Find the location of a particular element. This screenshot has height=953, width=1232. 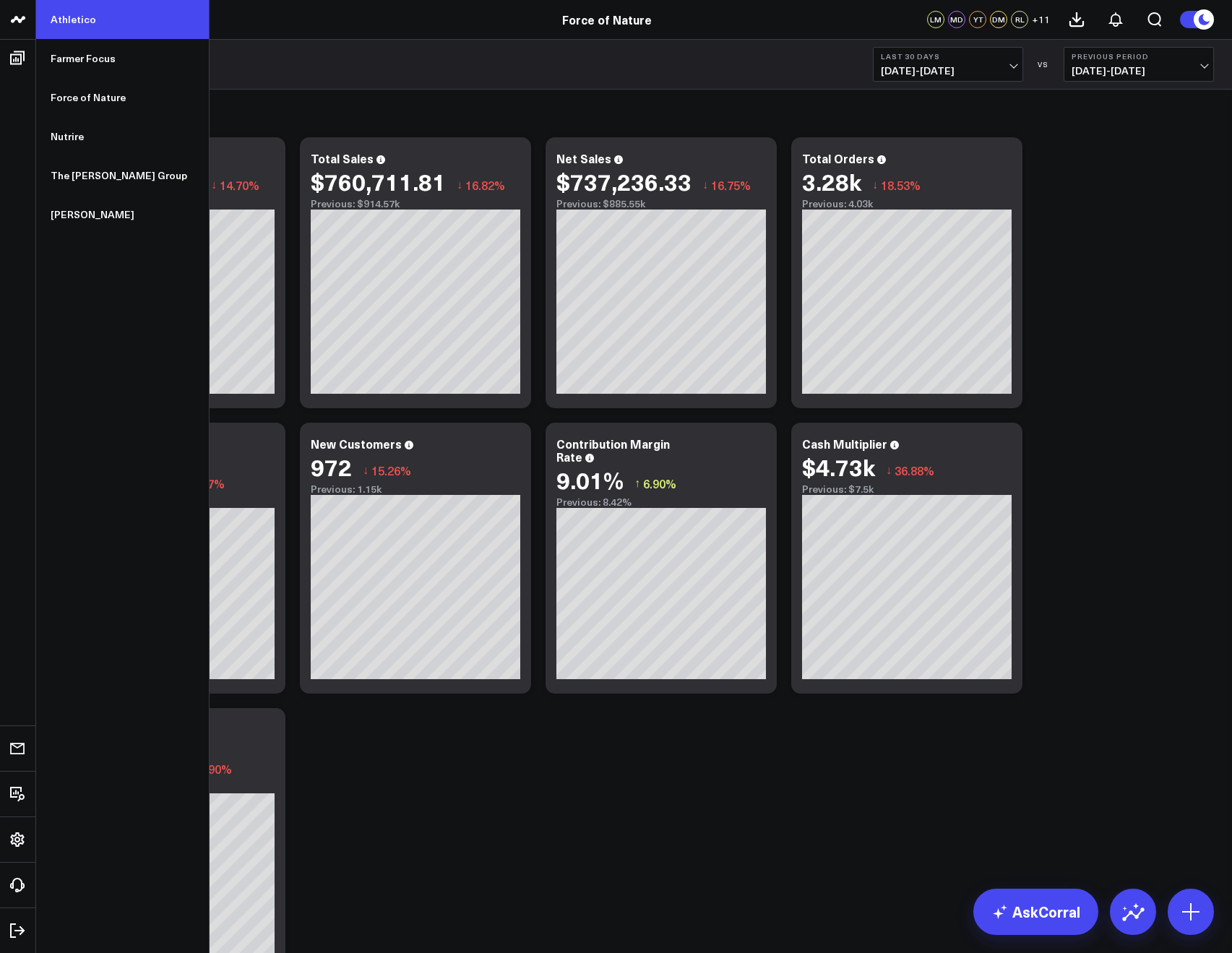

div: LM is located at coordinates (936, 20).